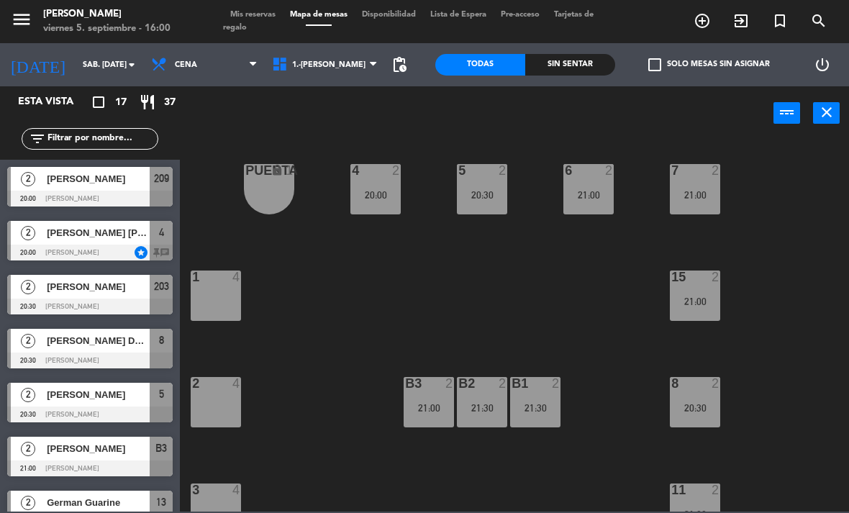  What do you see at coordinates (192, 490) in the screenshot?
I see `div: 3` at bounding box center [192, 490].